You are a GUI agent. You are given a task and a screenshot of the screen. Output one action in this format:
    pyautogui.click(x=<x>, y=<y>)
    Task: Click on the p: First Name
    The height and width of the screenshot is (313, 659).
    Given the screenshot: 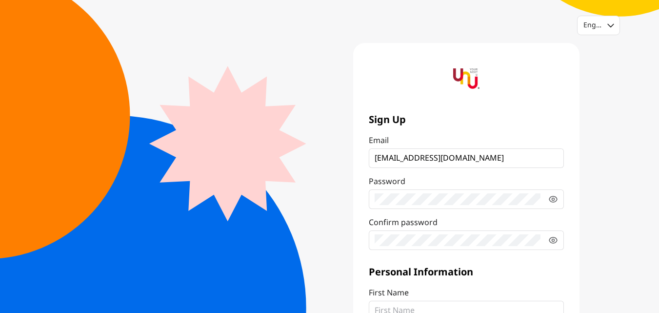 What is the action you would take?
    pyautogui.click(x=389, y=293)
    